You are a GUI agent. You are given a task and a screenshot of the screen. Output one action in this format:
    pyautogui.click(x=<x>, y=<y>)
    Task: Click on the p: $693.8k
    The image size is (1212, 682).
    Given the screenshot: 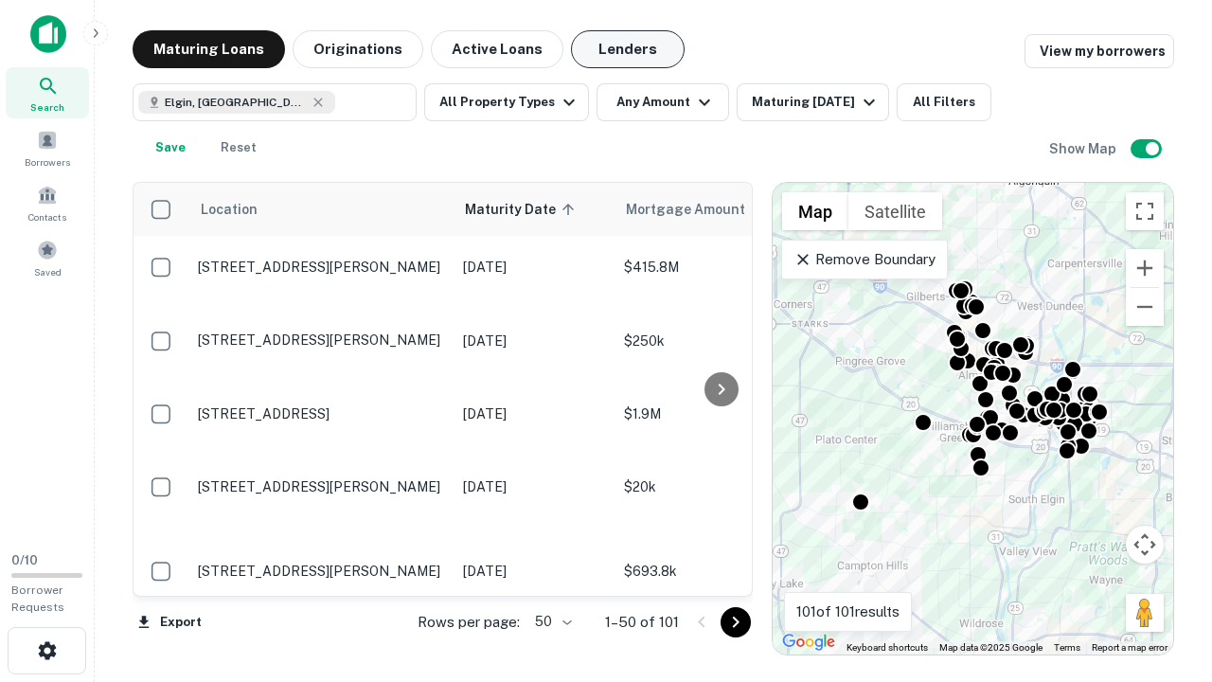 What is the action you would take?
    pyautogui.click(x=719, y=571)
    